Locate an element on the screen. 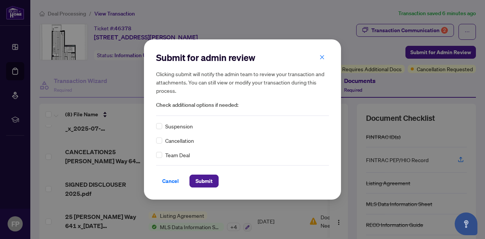  span: Suspension is located at coordinates (179, 126).